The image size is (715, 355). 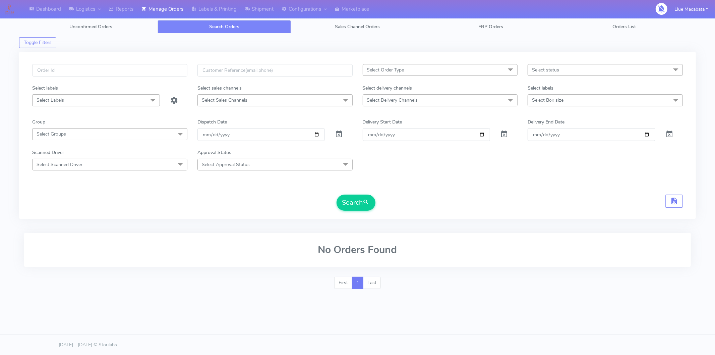 What do you see at coordinates (38, 43) in the screenshot?
I see `button: Toggle Filters` at bounding box center [38, 43].